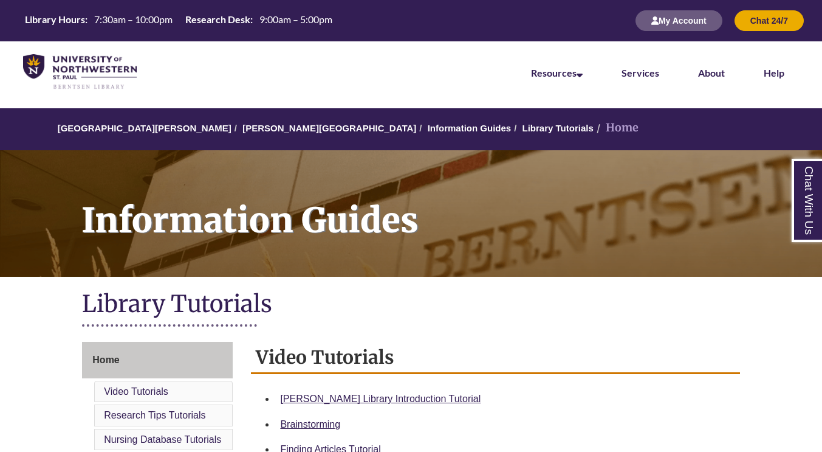 This screenshot has width=822, height=452. What do you see at coordinates (157, 360) in the screenshot?
I see `a: Home` at bounding box center [157, 360].